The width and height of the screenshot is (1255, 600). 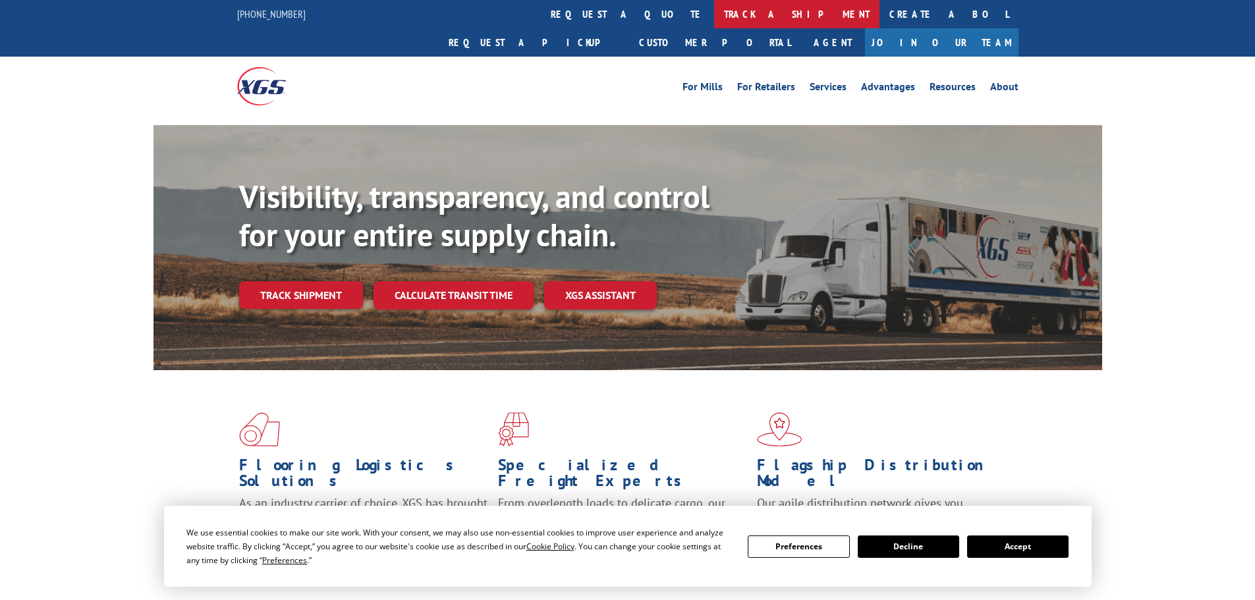 I want to click on button: Decline, so click(x=908, y=547).